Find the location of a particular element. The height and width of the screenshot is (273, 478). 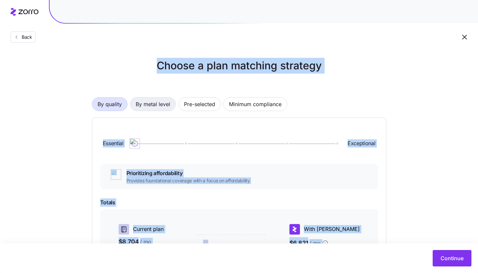

span: Pre-selected is located at coordinates (199, 104).